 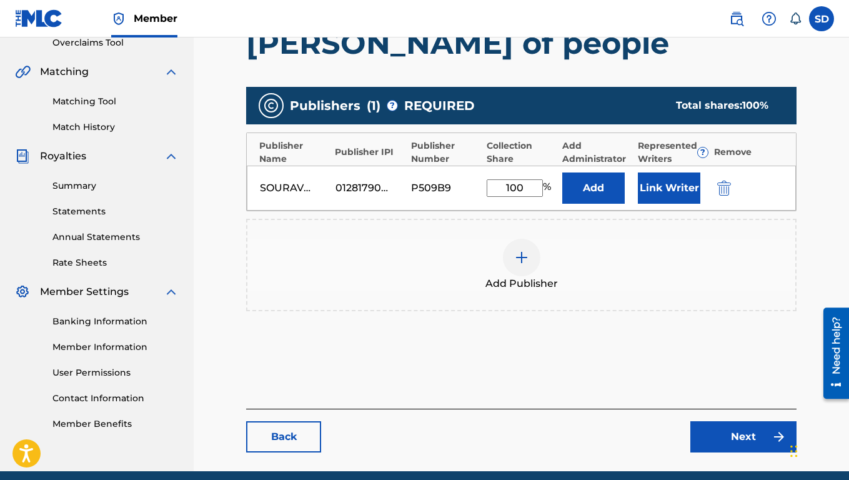 I want to click on span: Add Publisher, so click(x=522, y=284).